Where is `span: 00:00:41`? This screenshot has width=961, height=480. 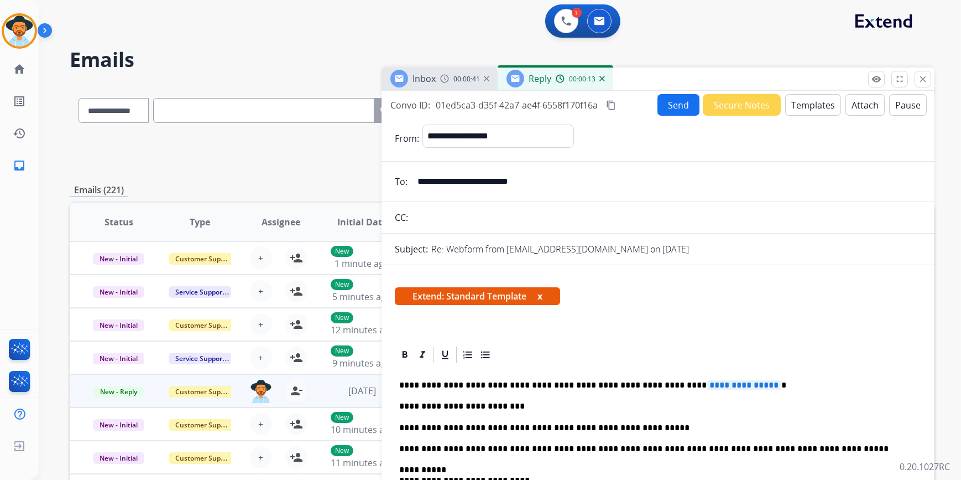
span: 00:00:41 is located at coordinates (467, 79).